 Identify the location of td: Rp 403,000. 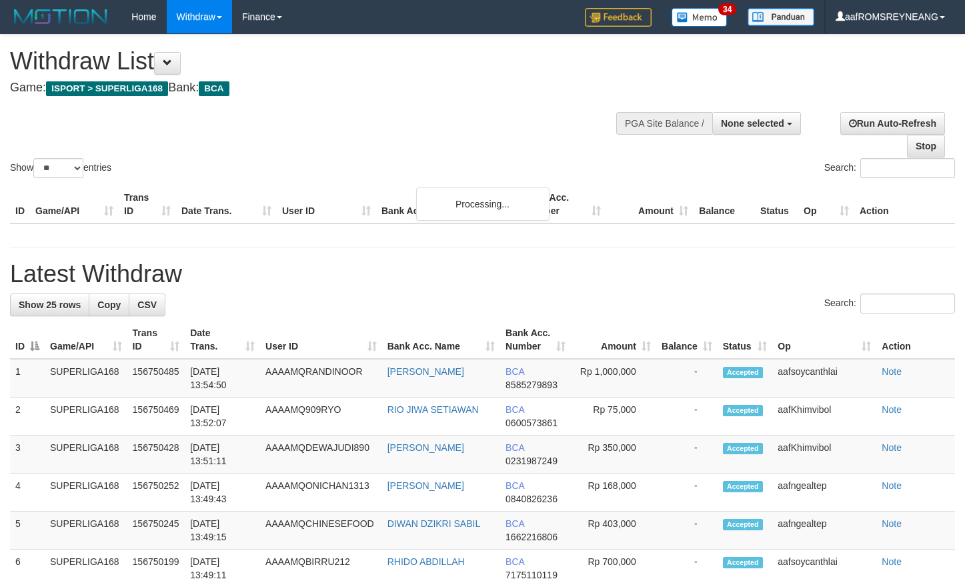
(613, 530).